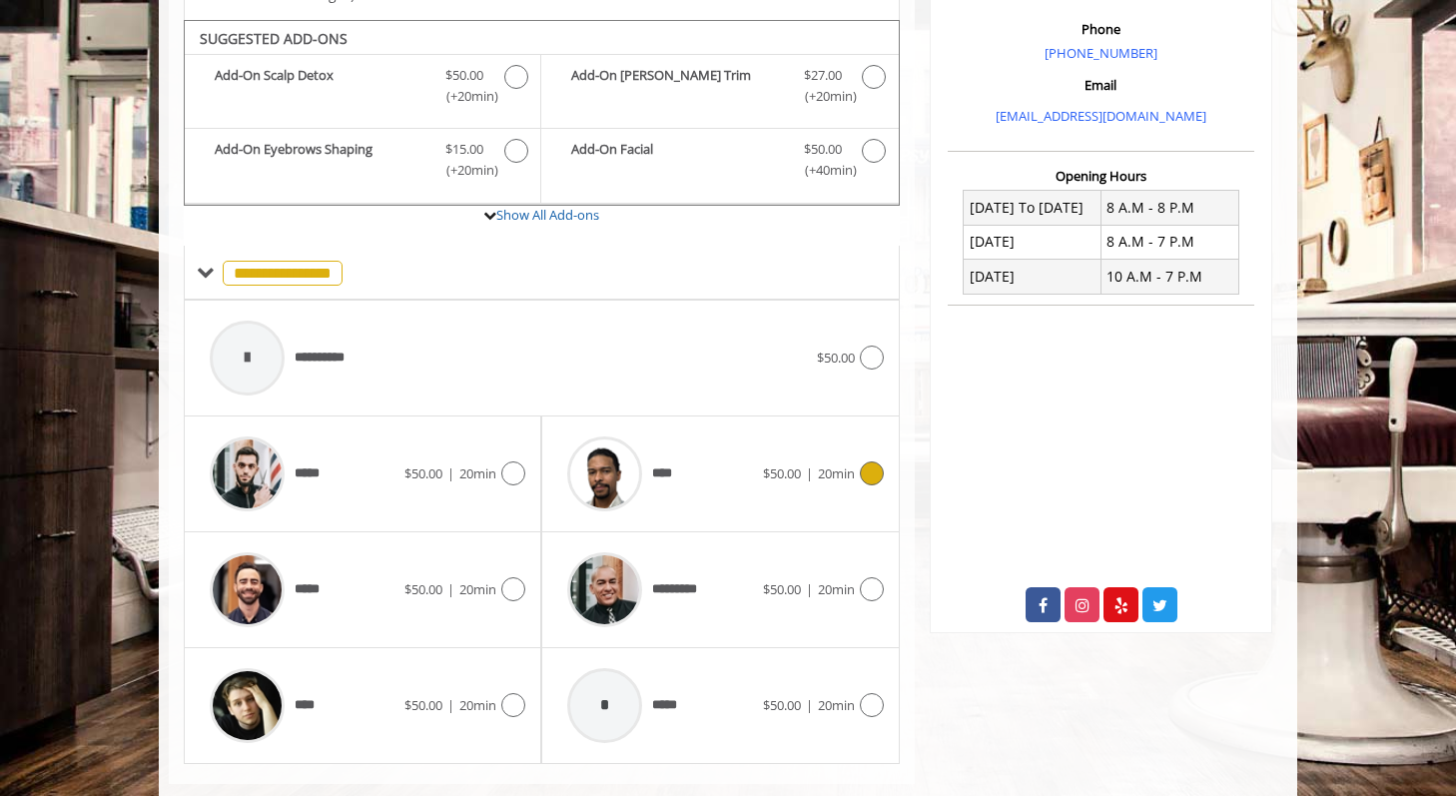 Image resolution: width=1456 pixels, height=796 pixels. I want to click on td: 8 A.M - 8 P.M, so click(1169, 208).